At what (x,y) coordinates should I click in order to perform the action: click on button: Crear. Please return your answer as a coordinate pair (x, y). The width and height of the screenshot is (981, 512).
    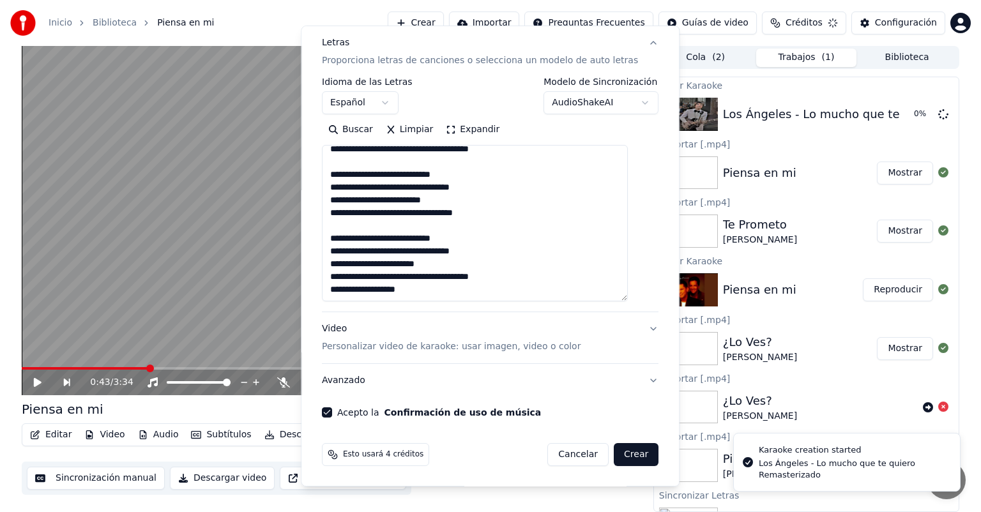
    Looking at the image, I should click on (636, 455).